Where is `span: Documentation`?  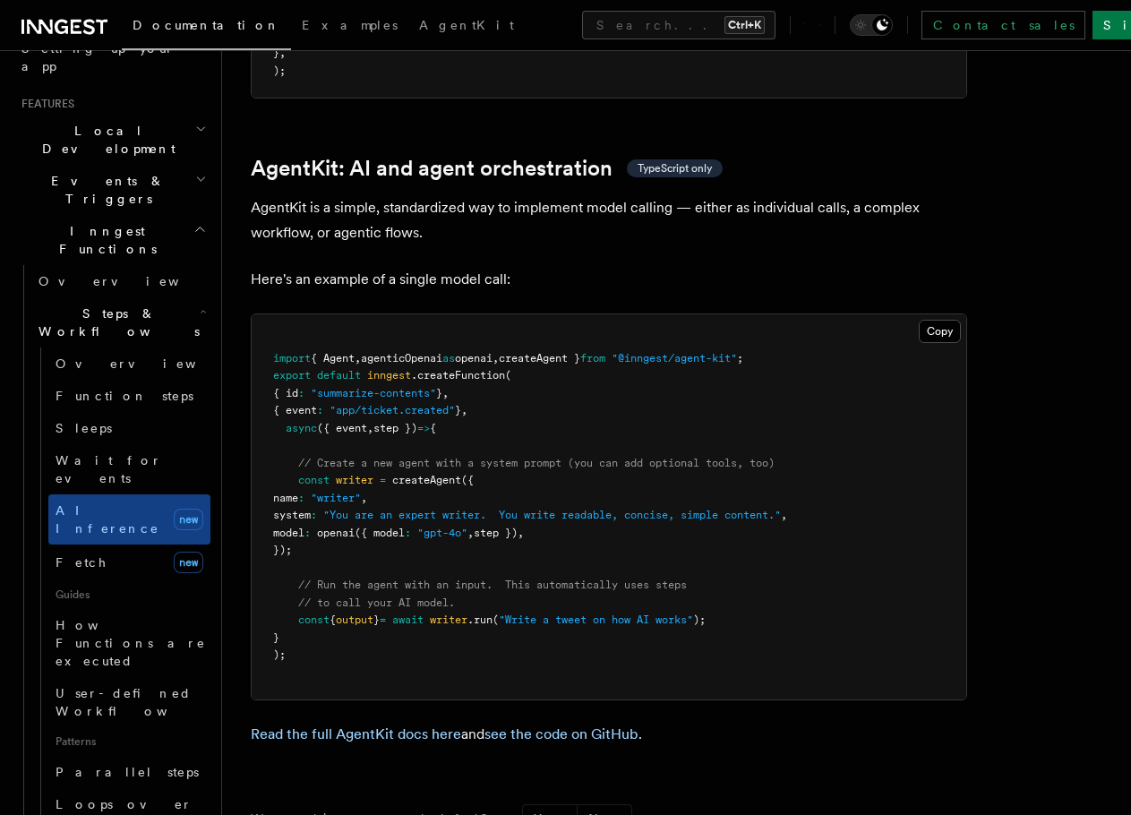
span: Documentation is located at coordinates (206, 25).